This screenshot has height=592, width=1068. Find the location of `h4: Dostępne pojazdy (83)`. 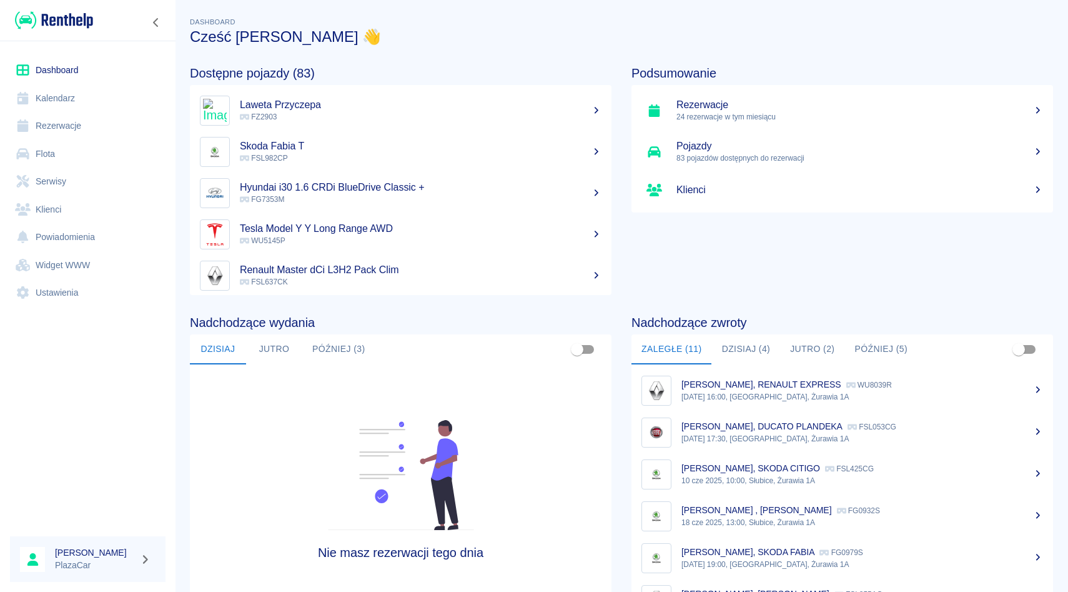

h4: Dostępne pojazdy (83) is located at coordinates (401, 73).